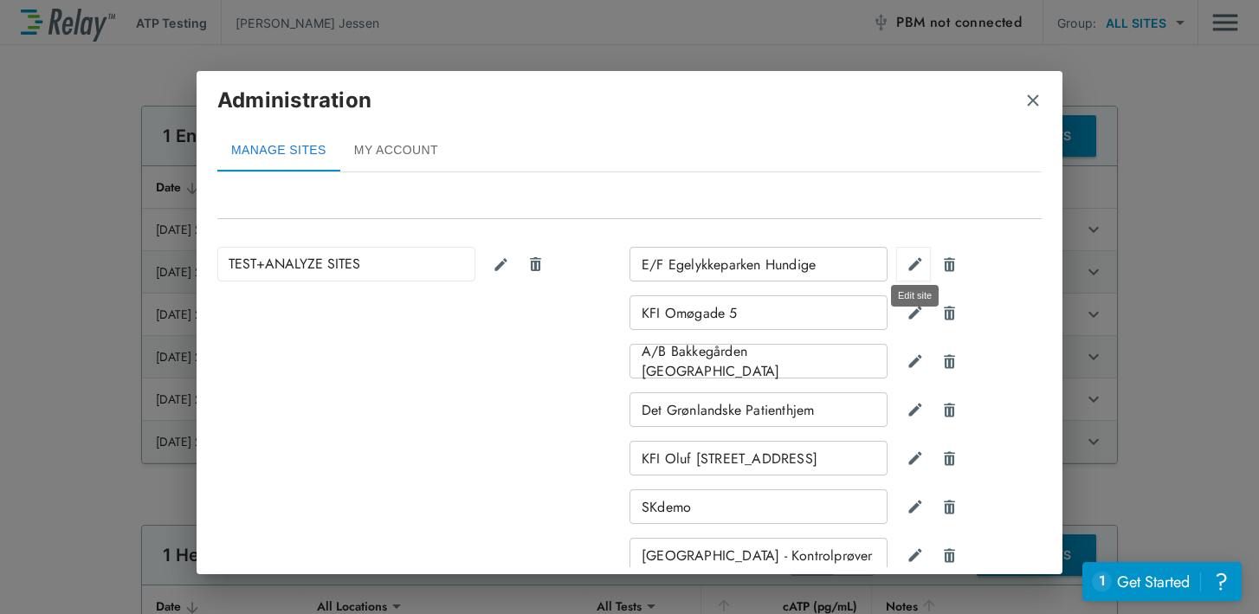 This screenshot has width=1259, height=614. I want to click on div: E/F Egelykkeparken Hundige, so click(758, 264).